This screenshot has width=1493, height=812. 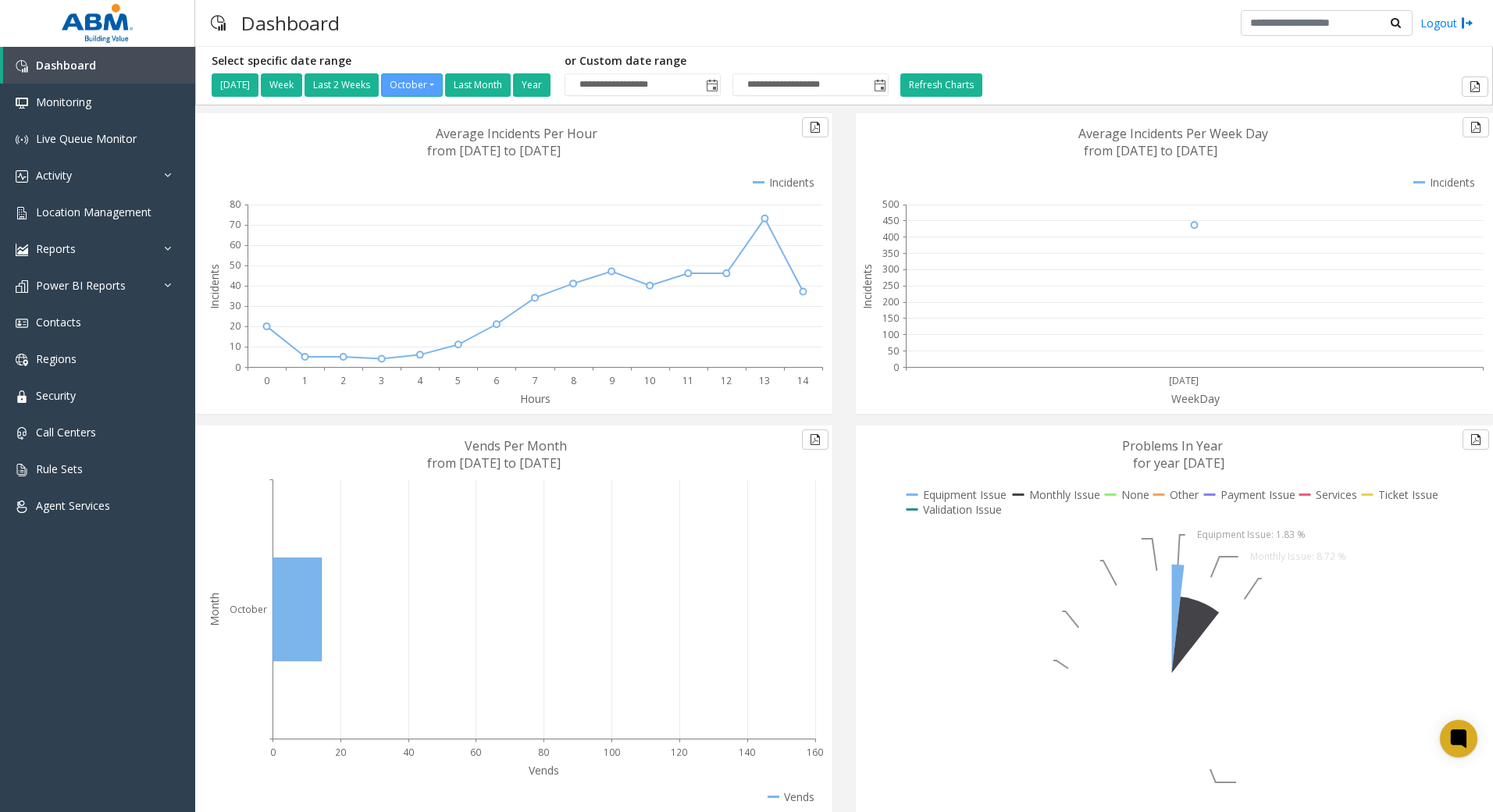 What do you see at coordinates (573, 380) in the screenshot?
I see `text: 8` at bounding box center [573, 380].